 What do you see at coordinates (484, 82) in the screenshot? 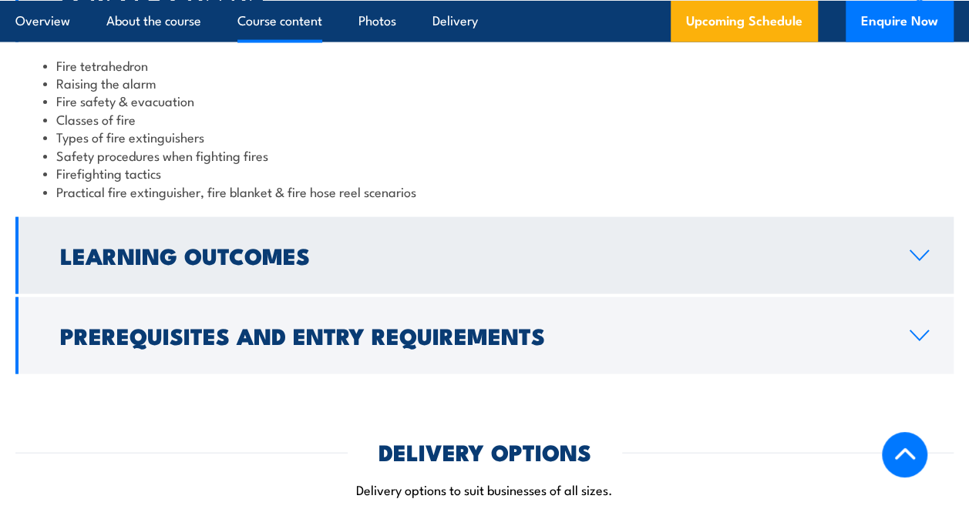
I see `li: Raising the alarm` at bounding box center [484, 82].